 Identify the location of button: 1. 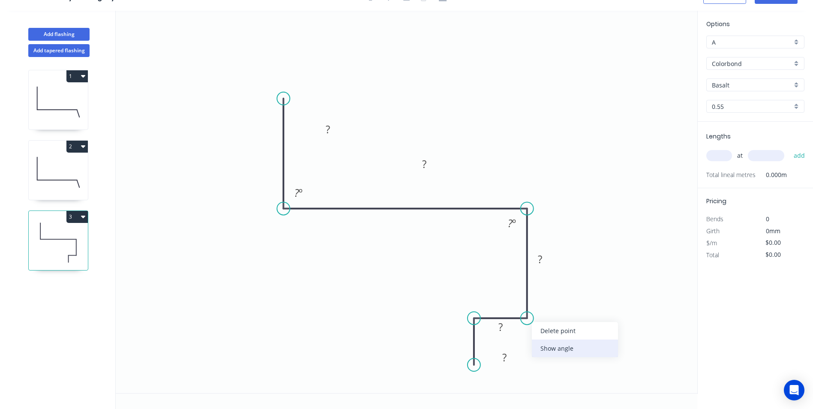
(77, 76).